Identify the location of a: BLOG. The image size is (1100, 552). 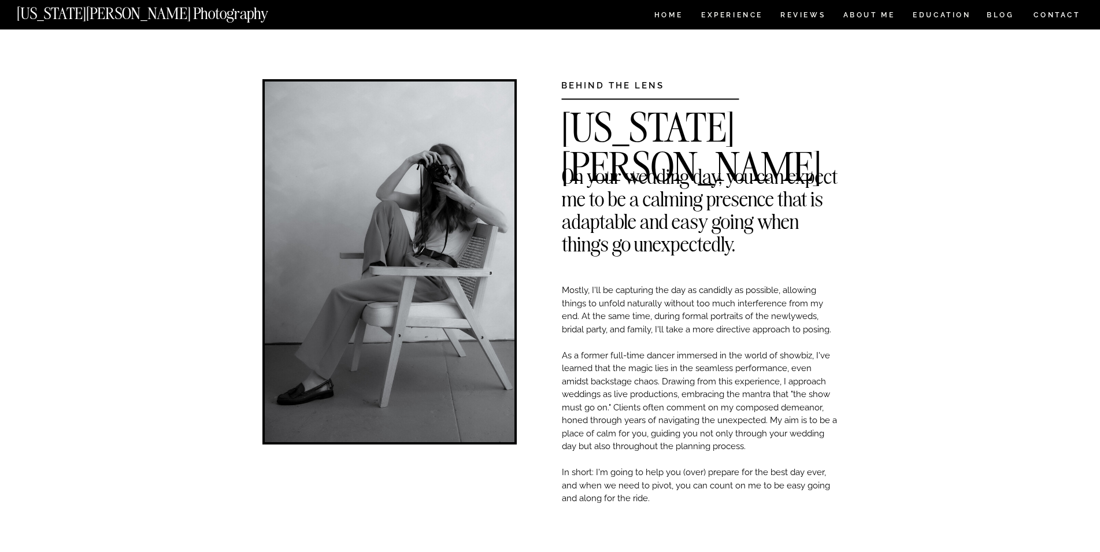
(1001, 16).